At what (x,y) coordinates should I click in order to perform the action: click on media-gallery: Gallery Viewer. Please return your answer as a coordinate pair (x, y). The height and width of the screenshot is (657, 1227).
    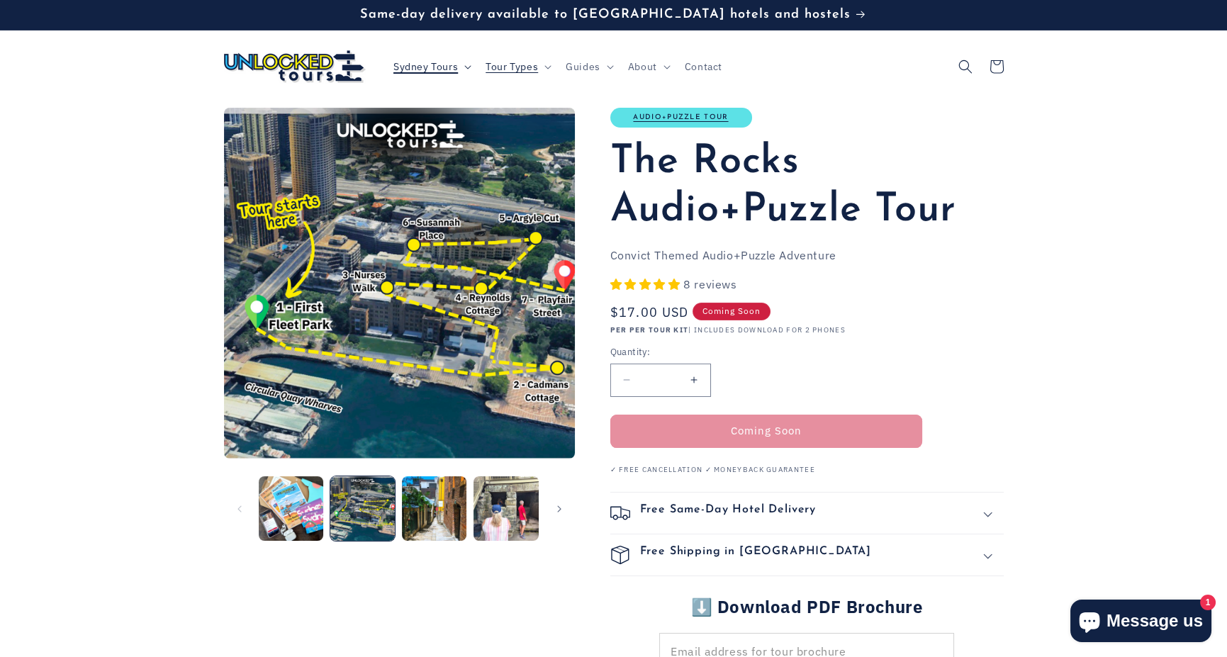
    Looking at the image, I should click on (399, 326).